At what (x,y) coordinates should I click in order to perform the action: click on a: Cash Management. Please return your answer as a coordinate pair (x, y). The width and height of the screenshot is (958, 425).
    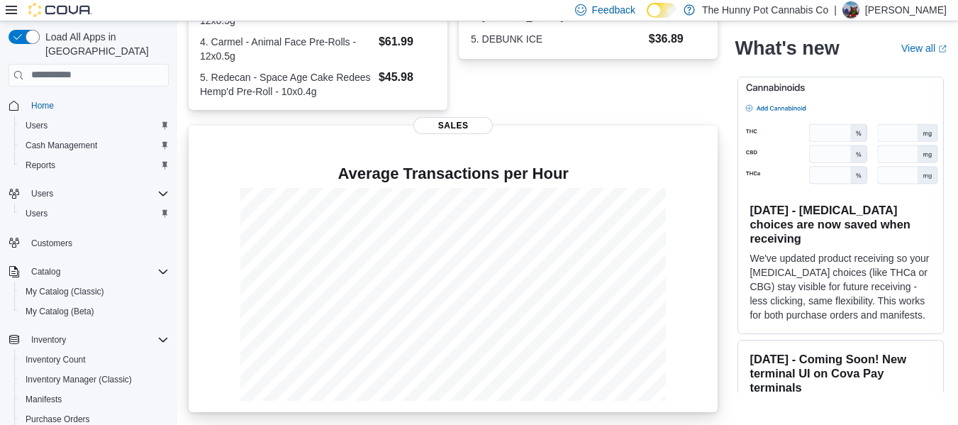
    Looking at the image, I should click on (61, 145).